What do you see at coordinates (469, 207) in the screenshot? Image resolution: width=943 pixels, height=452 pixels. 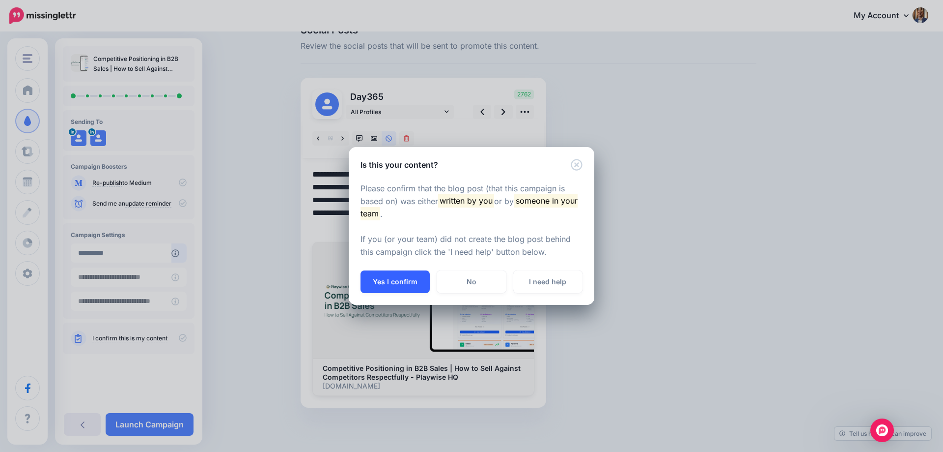 I see `mark: someone in your team` at bounding box center [469, 207].